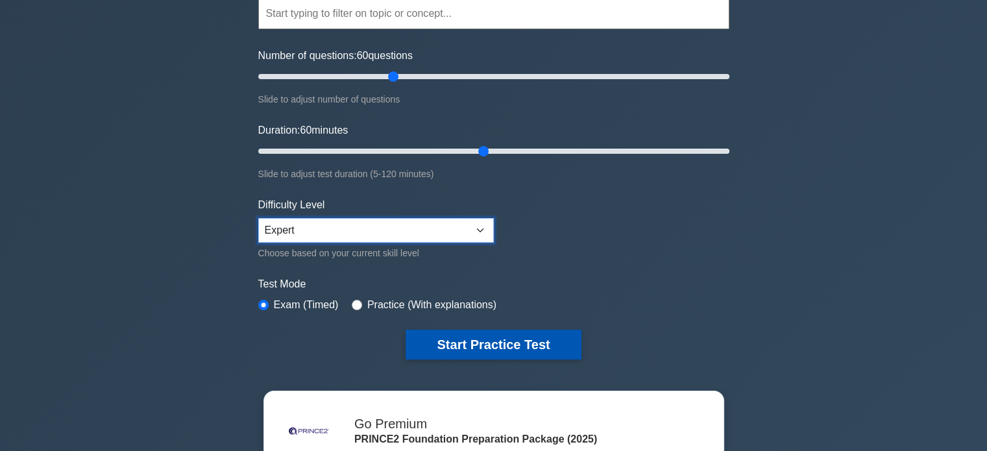  Describe the element at coordinates (376, 253) in the screenshot. I see `div: Choose based on your current skill level` at that location.